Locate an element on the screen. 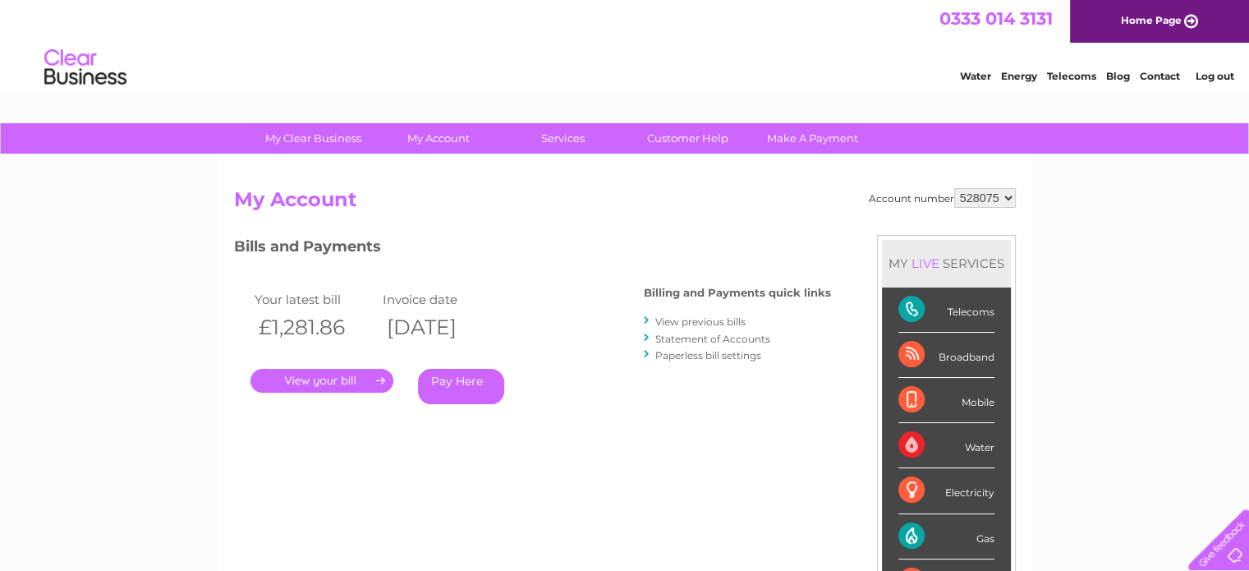 This screenshot has width=1249, height=571. th: £1,281.86 is located at coordinates (314, 327).